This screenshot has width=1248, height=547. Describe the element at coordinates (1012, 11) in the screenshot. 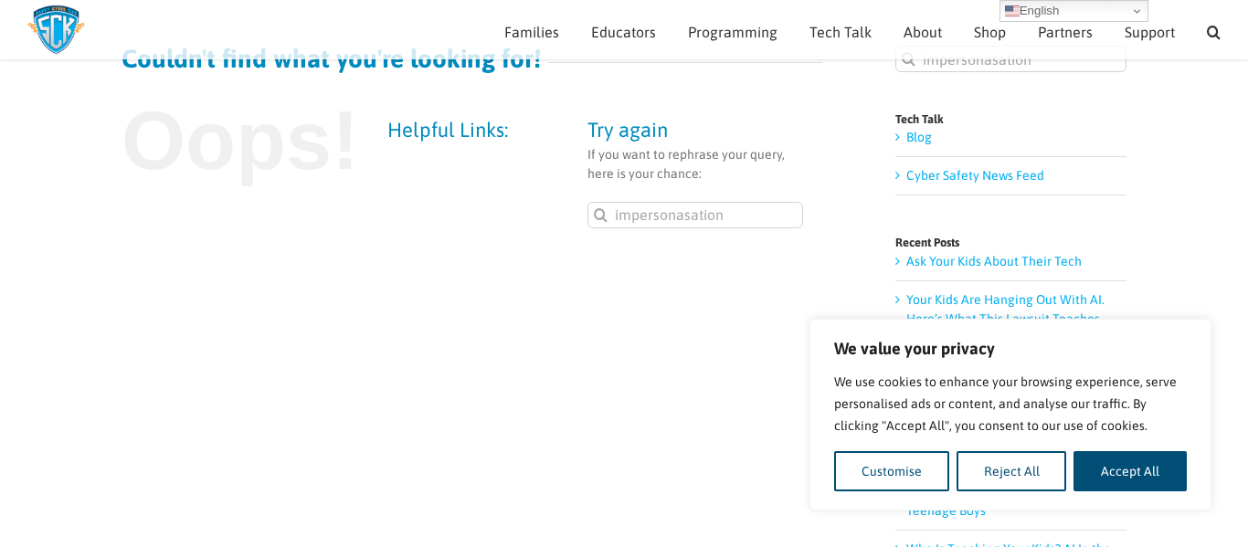

I see `img: en` at that location.